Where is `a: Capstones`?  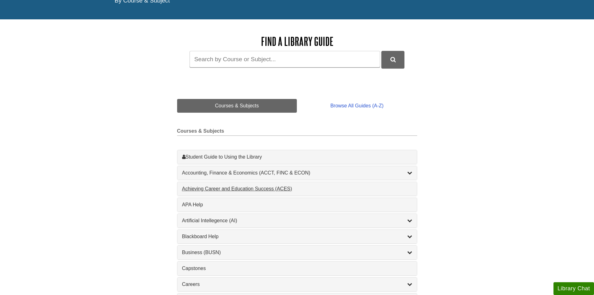 a: Capstones is located at coordinates (297, 268).